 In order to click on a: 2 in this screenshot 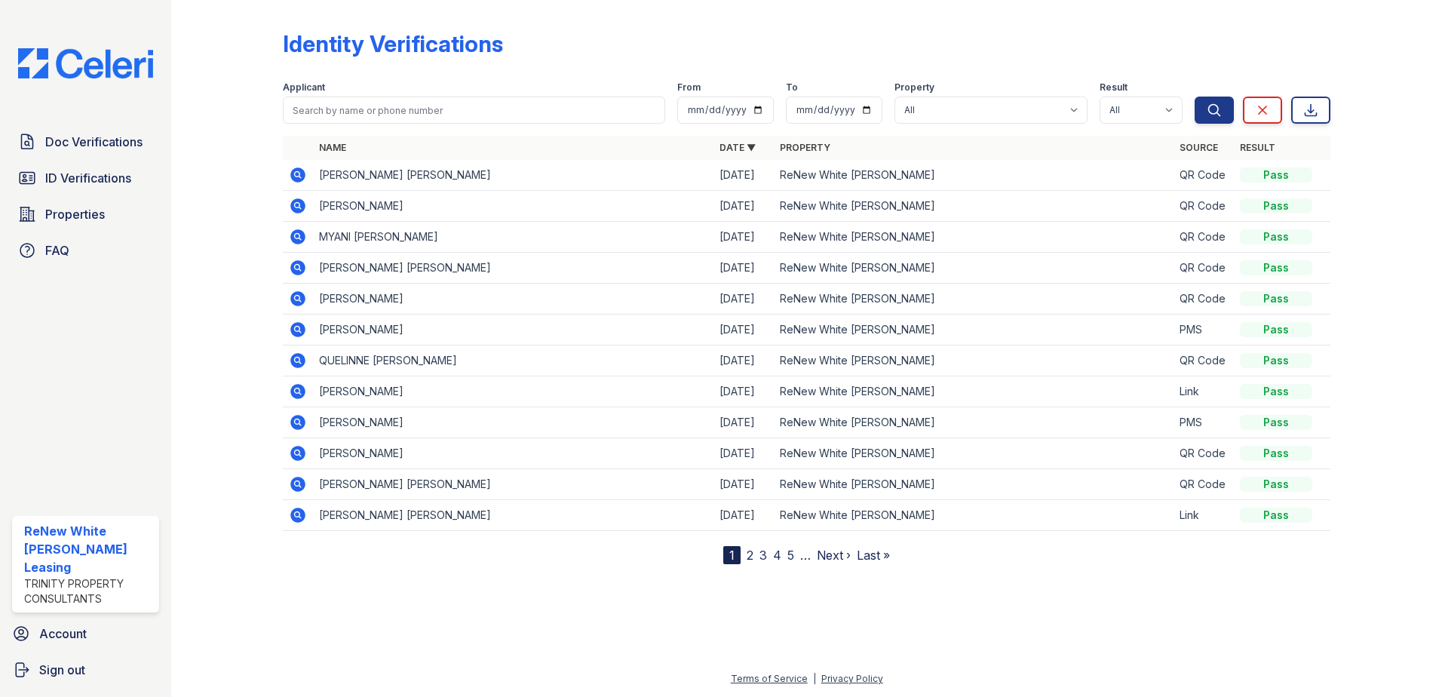, I will do `click(750, 555)`.